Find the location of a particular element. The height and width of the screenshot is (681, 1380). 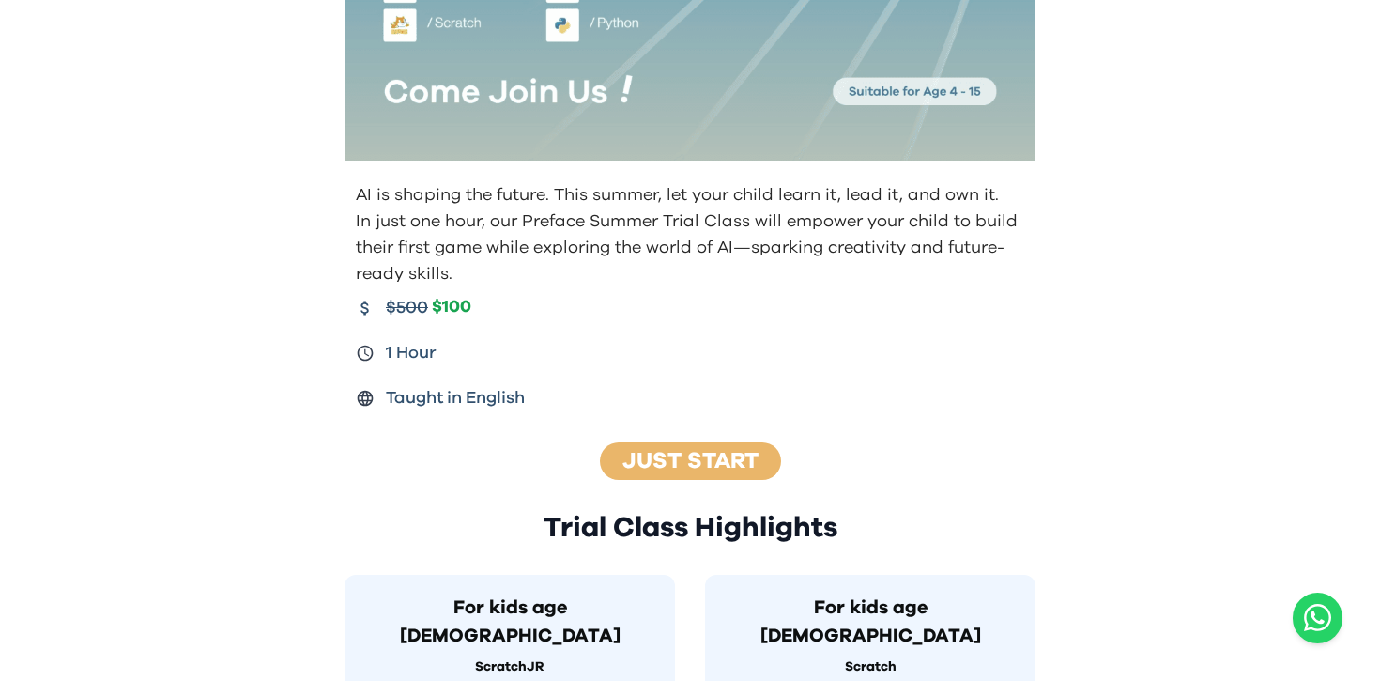

span: Taught in English is located at coordinates (455, 398).